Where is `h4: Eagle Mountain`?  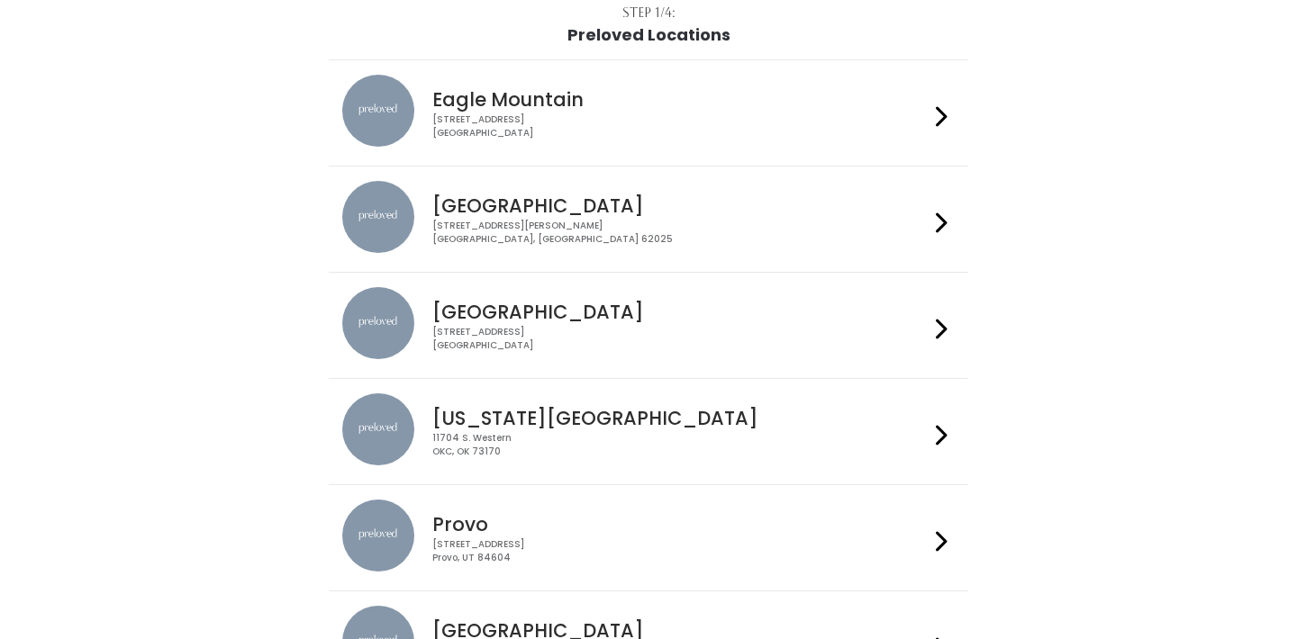
h4: Eagle Mountain is located at coordinates (680, 99).